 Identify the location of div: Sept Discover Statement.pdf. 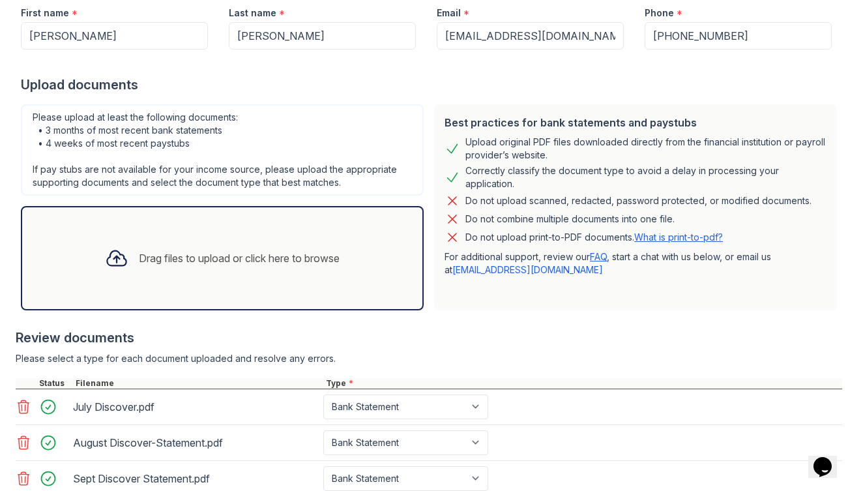
(196, 478).